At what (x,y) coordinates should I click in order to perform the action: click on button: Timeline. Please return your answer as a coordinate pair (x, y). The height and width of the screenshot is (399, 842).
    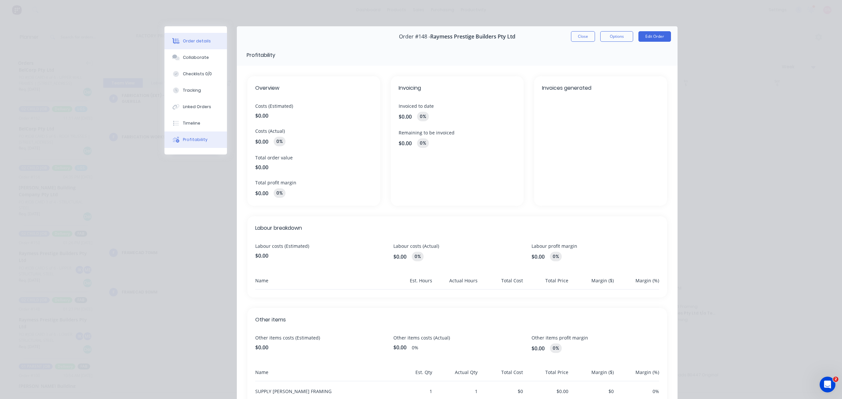
    Looking at the image, I should click on (196, 123).